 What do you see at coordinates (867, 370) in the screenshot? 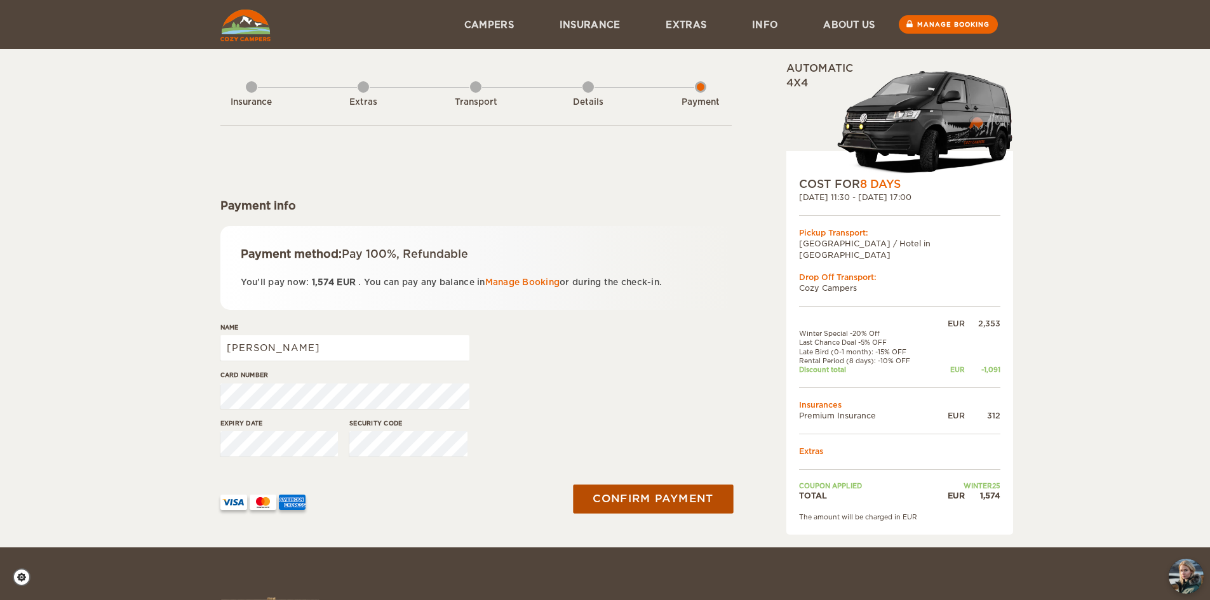
I see `td: Discount total` at bounding box center [867, 370].